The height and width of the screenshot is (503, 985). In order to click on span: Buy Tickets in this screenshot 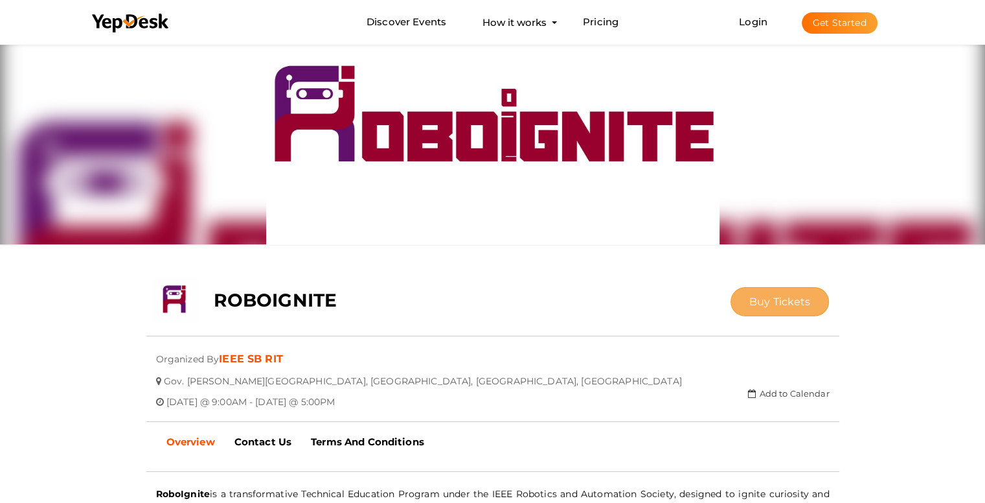, I will do `click(780, 301)`.